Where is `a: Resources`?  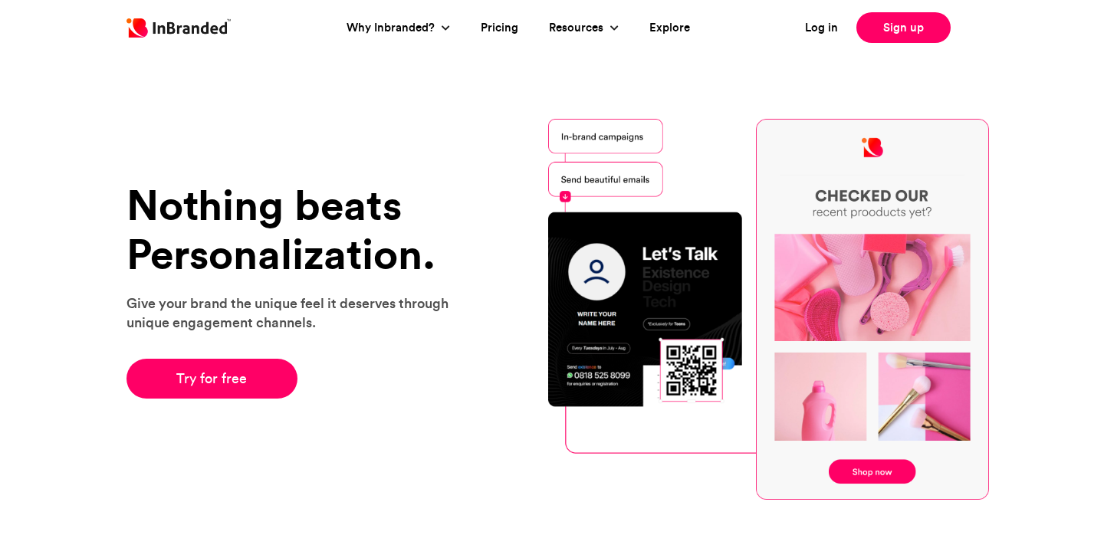 a: Resources is located at coordinates (578, 28).